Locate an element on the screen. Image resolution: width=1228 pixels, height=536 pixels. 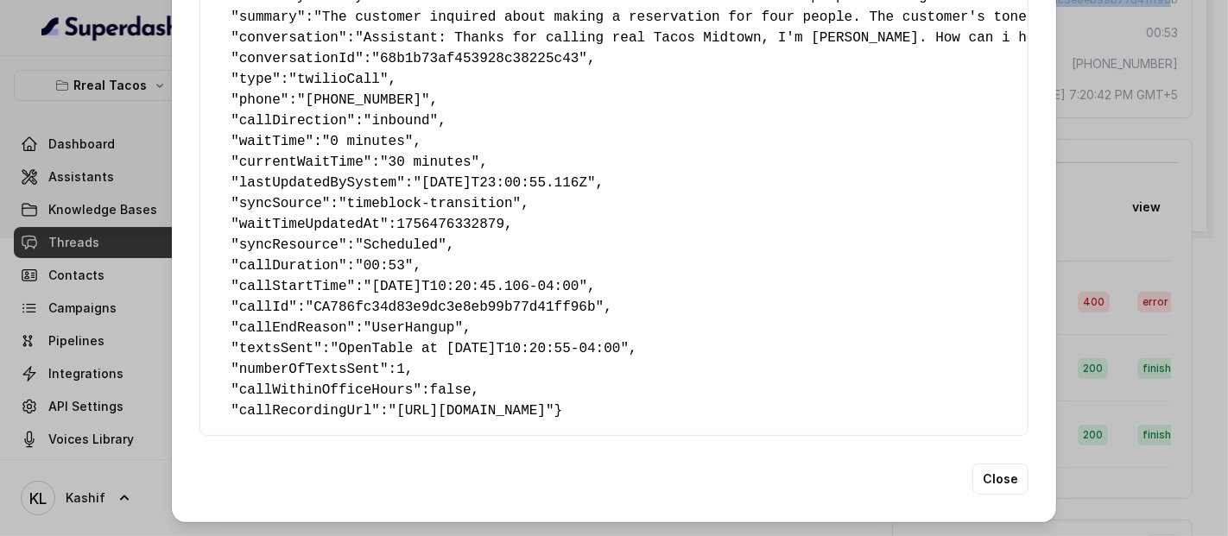
span: "inbound" is located at coordinates (401, 121).